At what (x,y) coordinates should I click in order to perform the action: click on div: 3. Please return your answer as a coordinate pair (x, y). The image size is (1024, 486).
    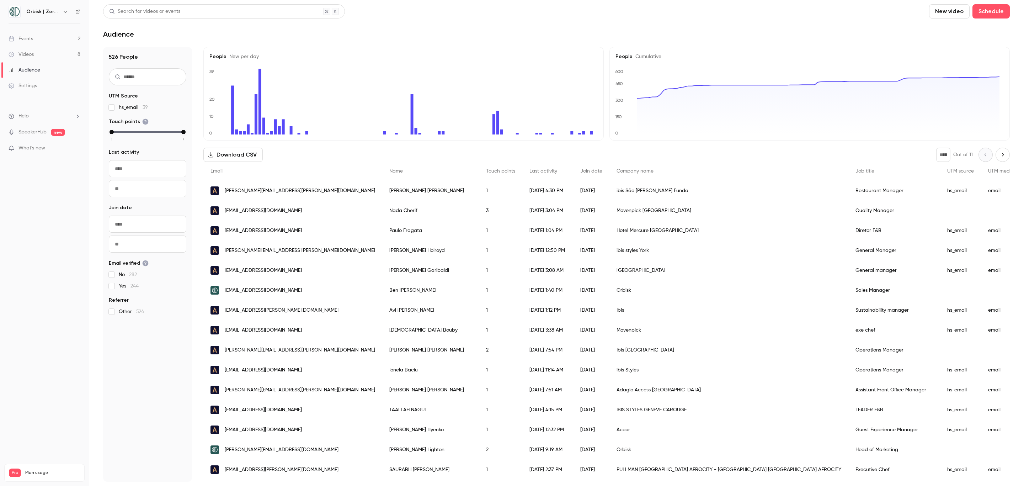
    Looking at the image, I should click on (501, 211).